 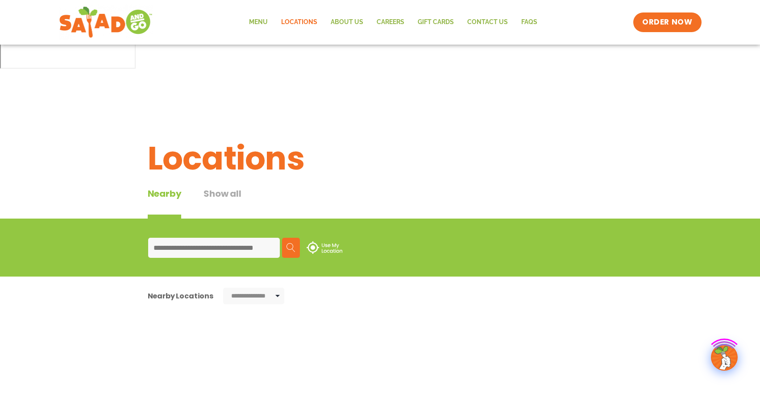 I want to click on a: About Us, so click(x=347, y=22).